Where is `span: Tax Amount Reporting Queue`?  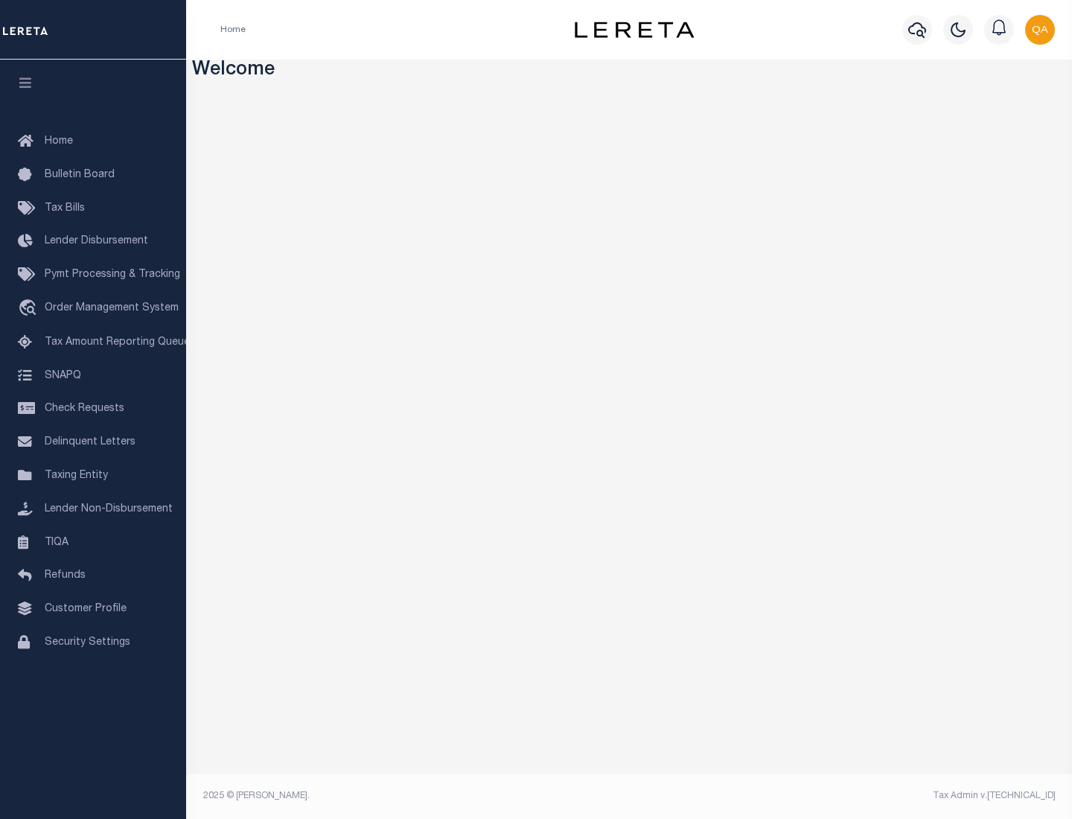
span: Tax Amount Reporting Queue is located at coordinates (117, 342).